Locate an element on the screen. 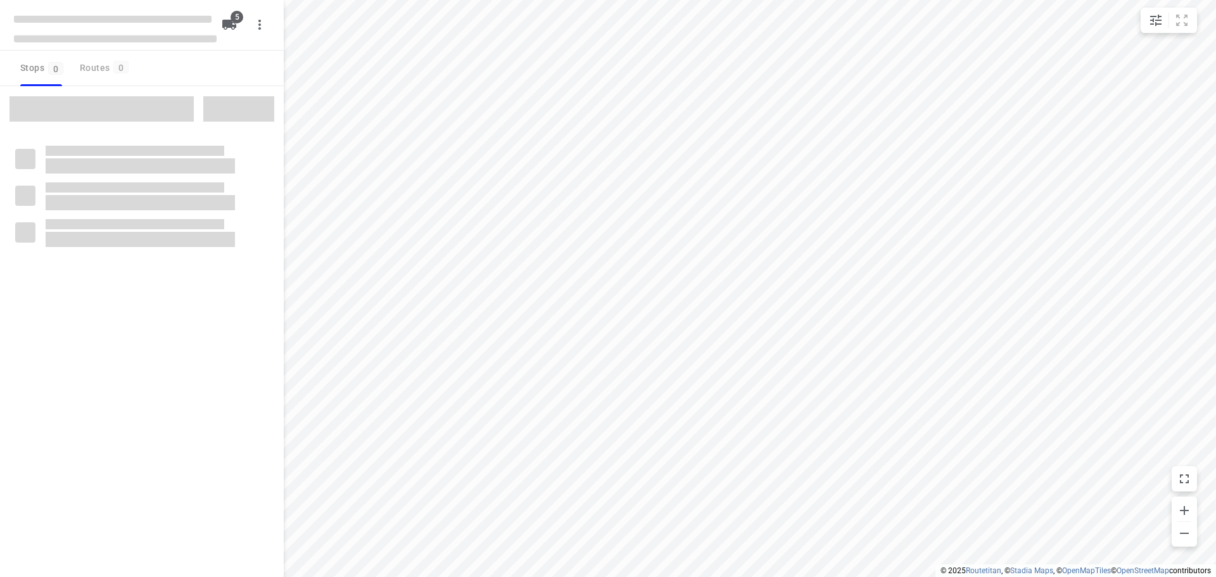  a: Routetitan is located at coordinates (983, 570).